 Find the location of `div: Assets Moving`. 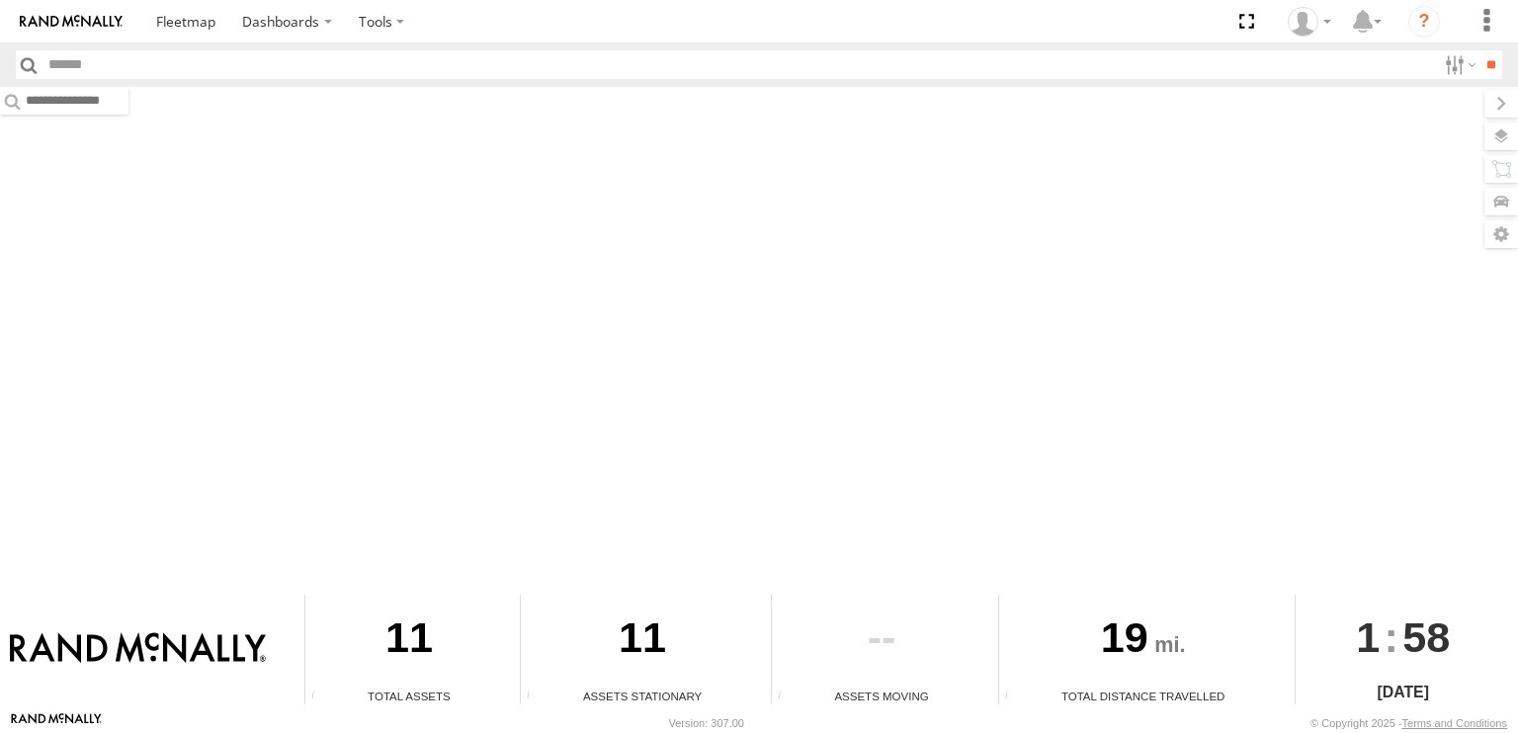

div: Assets Moving is located at coordinates (881, 696).